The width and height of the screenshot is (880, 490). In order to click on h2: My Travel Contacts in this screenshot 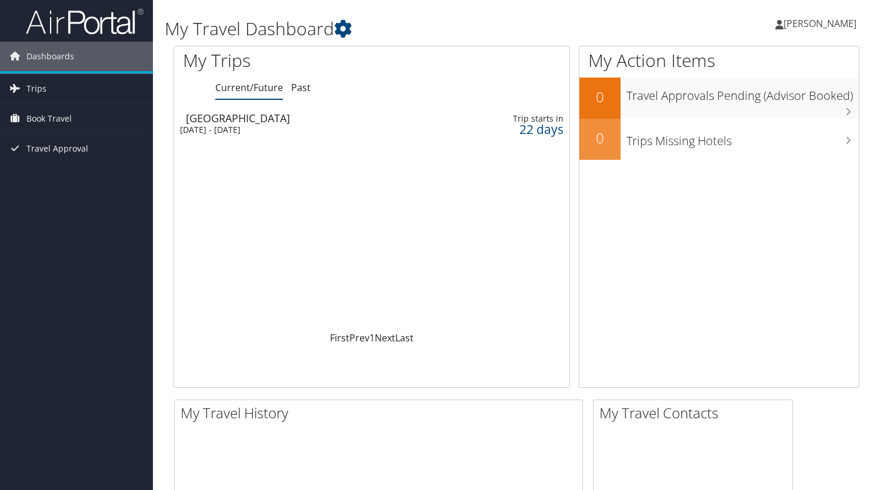, I will do `click(696, 413)`.